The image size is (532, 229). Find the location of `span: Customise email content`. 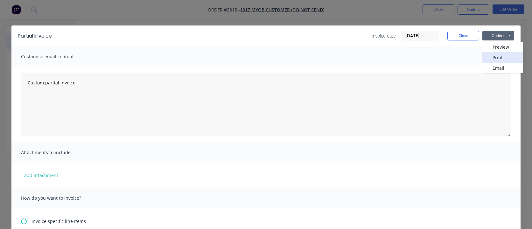

span: Customise email content is located at coordinates (56, 57).